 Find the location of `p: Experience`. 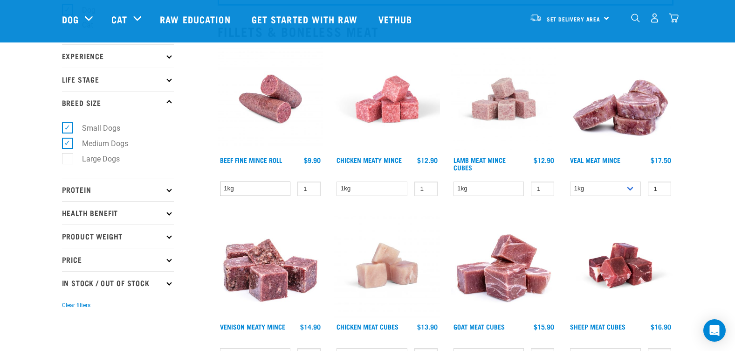

p: Experience is located at coordinates (118, 56).